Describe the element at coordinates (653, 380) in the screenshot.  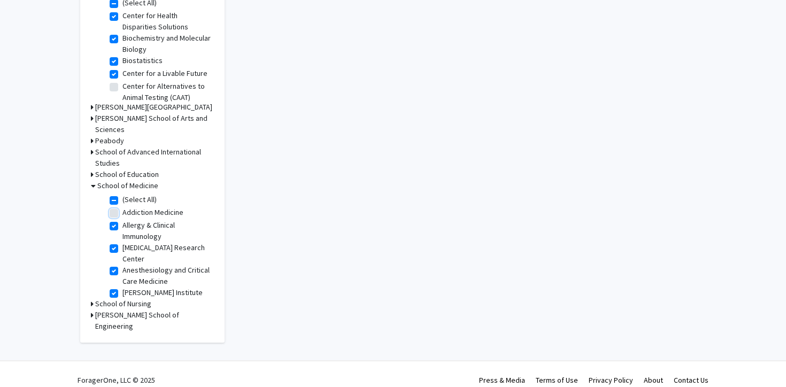
I see `a: About` at that location.